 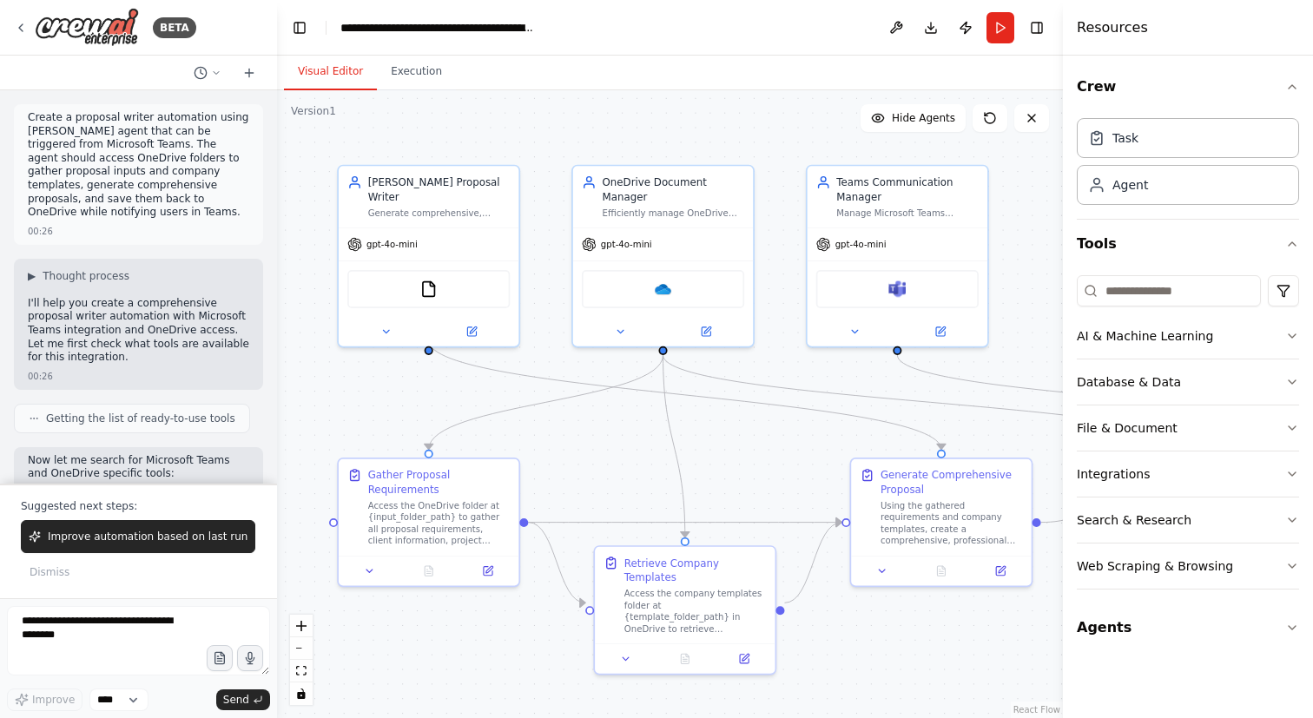 I want to click on span: Hide Agents, so click(x=923, y=118).